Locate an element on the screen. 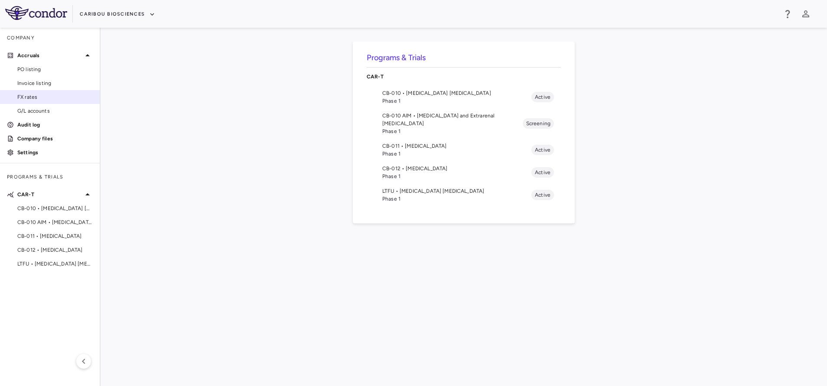 Image resolution: width=827 pixels, height=386 pixels. img: logo-full-SnFGN8VE.png is located at coordinates (36, 13).